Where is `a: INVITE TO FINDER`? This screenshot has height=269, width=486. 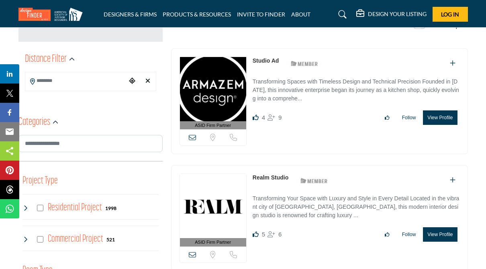
a: INVITE TO FINDER is located at coordinates (261, 14).